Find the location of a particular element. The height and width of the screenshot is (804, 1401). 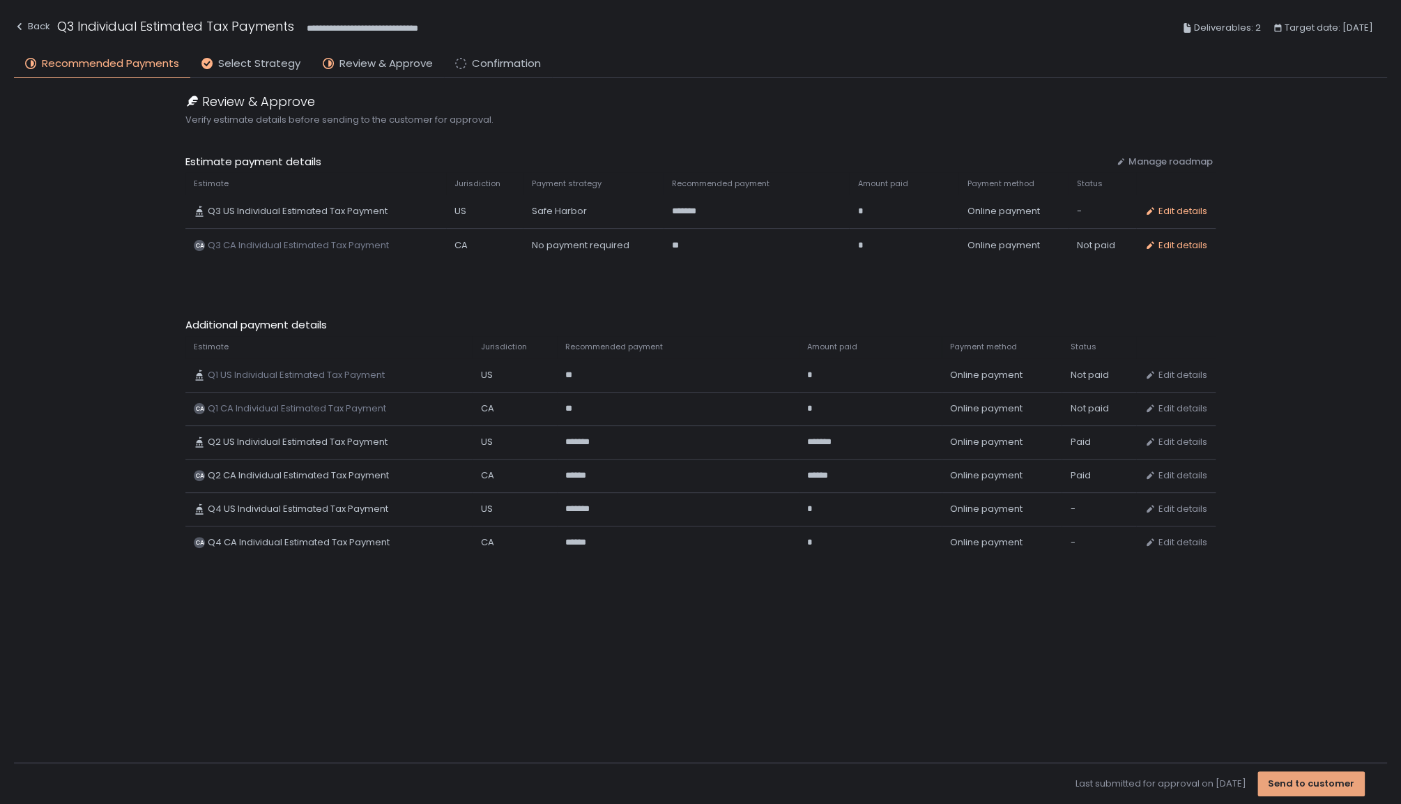

div: Safe Harbor is located at coordinates (593, 211).